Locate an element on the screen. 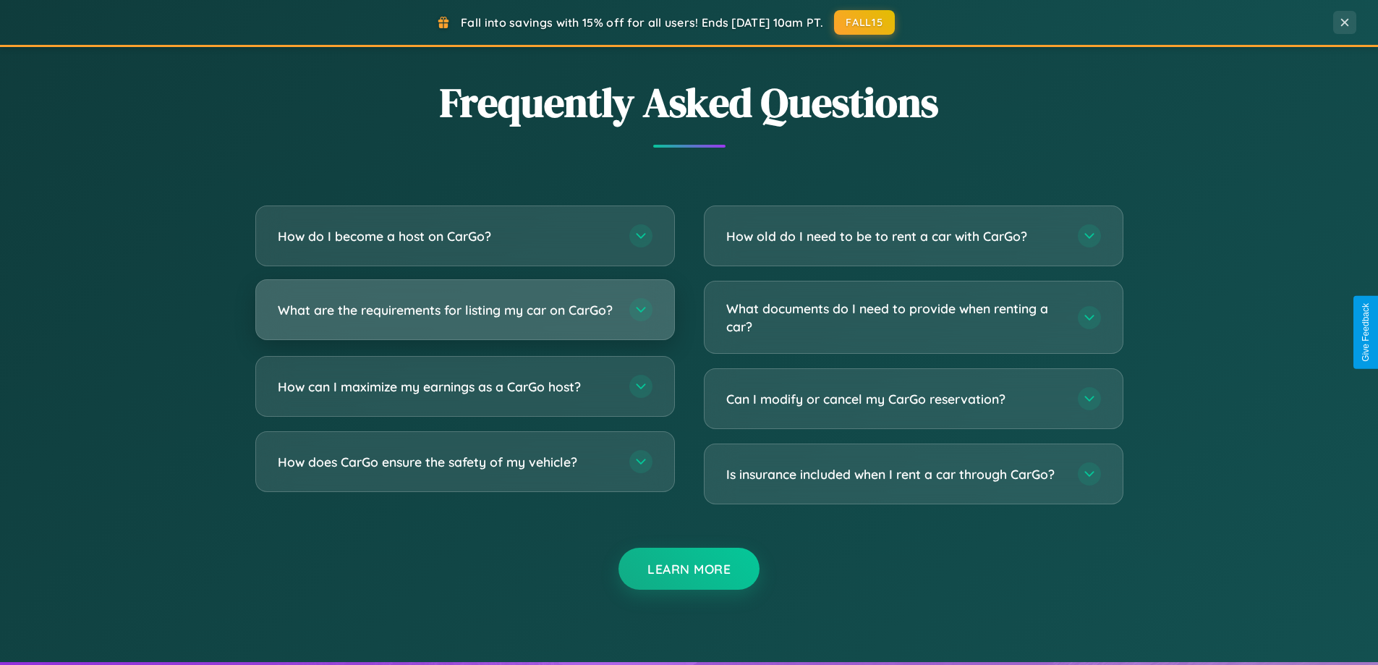 The height and width of the screenshot is (665, 1378). div: Give Feedback is located at coordinates (1366, 332).